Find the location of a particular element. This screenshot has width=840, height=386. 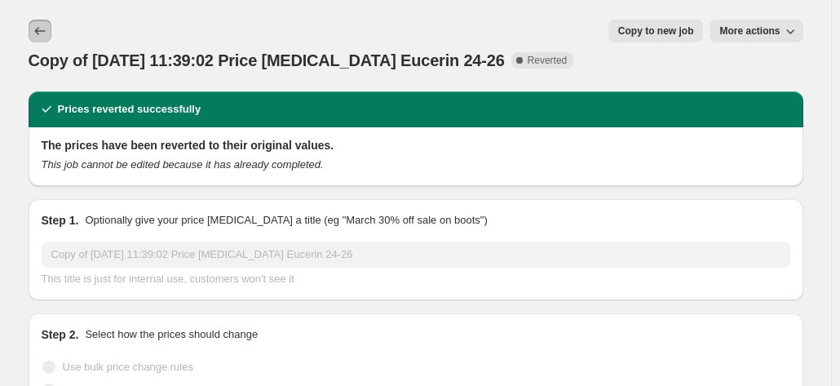

span: This title is just for internal use, customers won't see it is located at coordinates (168, 278).